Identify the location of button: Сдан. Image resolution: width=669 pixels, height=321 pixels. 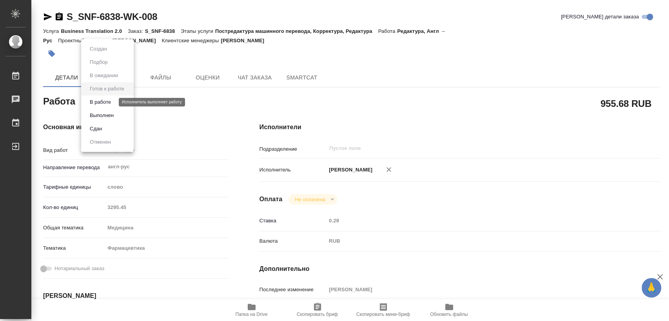
(96, 129).